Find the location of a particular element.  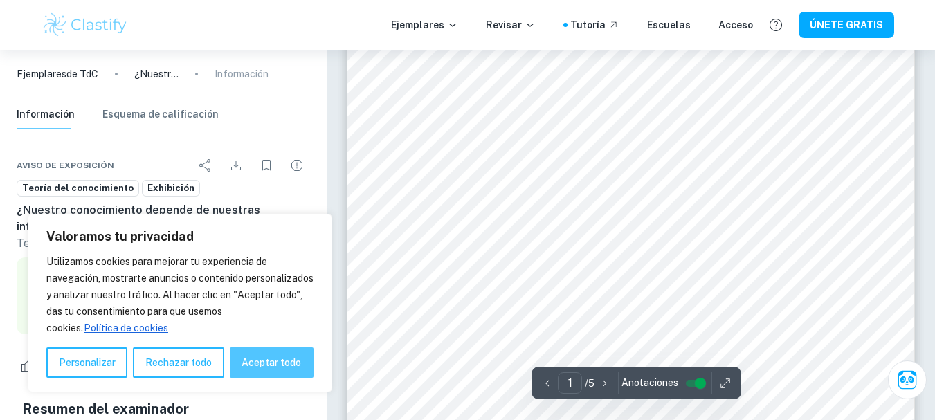

font: Teoría del conocimiento is located at coordinates (78, 188).